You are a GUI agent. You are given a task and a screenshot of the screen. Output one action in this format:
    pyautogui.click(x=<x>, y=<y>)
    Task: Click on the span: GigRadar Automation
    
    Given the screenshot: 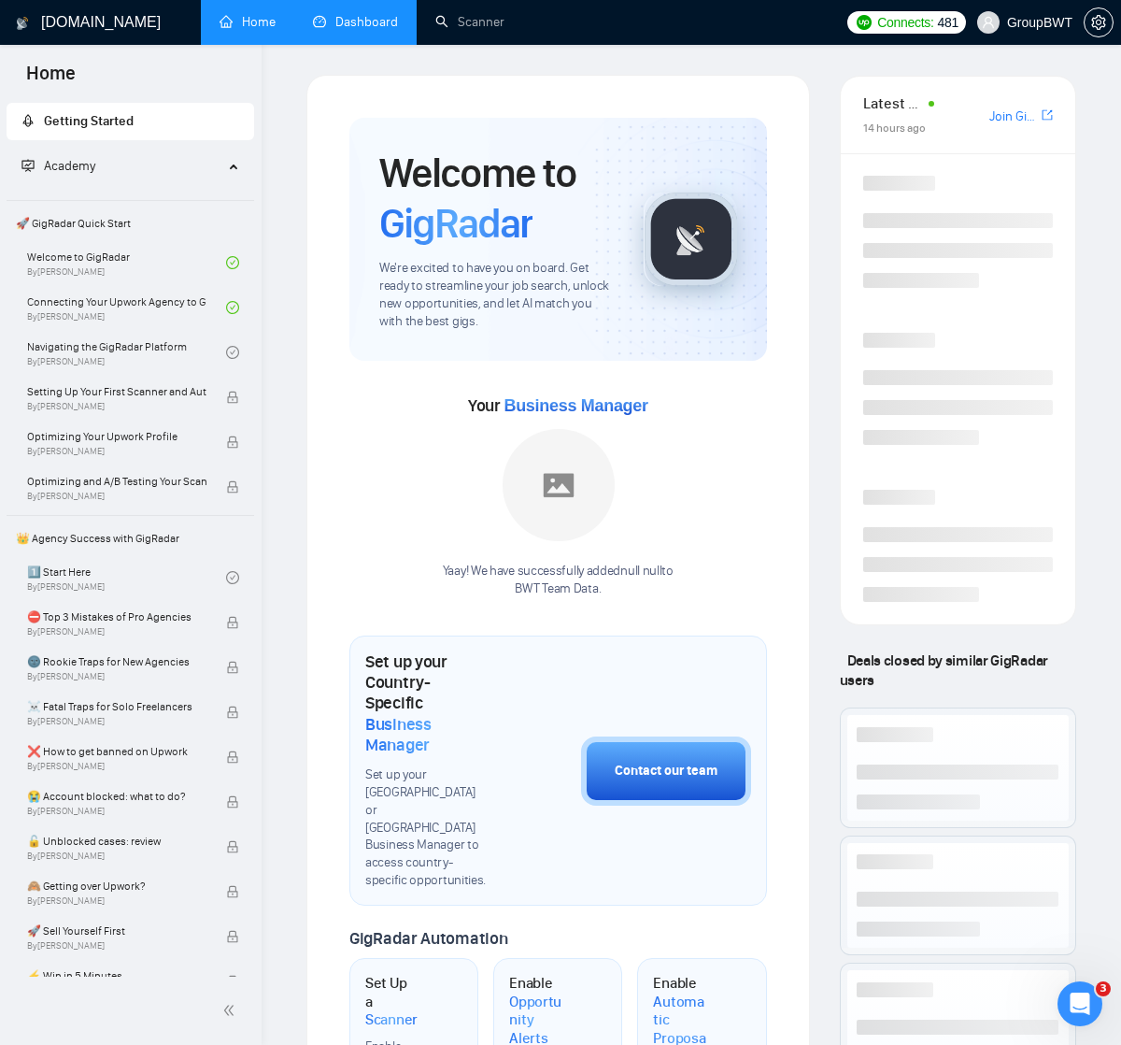 What is the action you would take?
    pyautogui.click(x=428, y=938)
    